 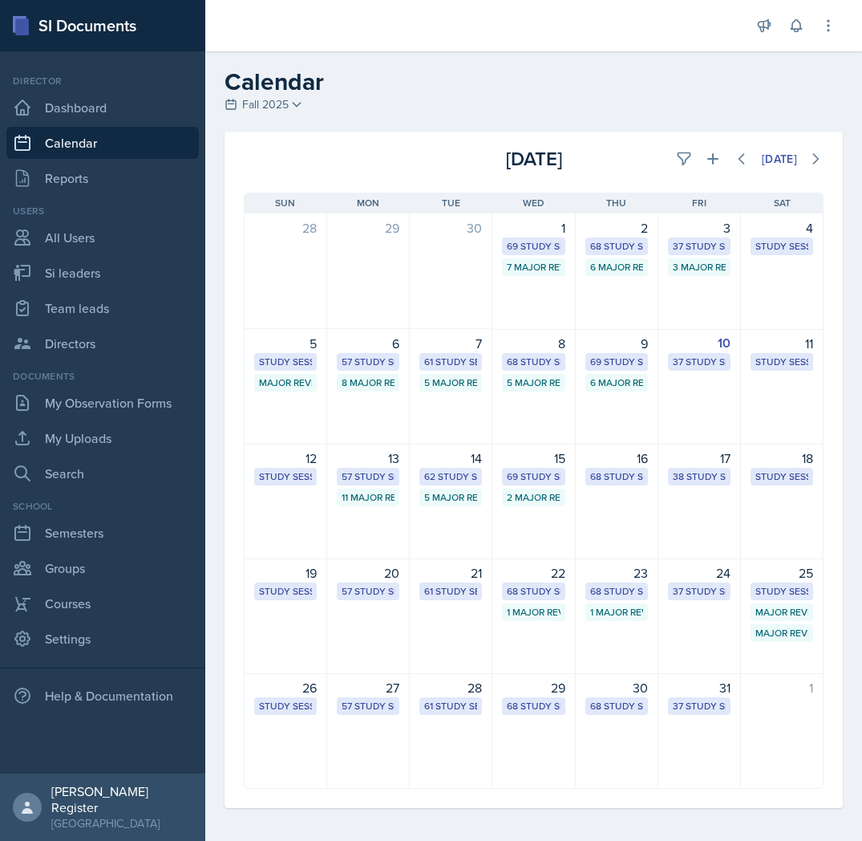 What do you see at coordinates (285, 203) in the screenshot?
I see `span: Sun` at bounding box center [285, 203].